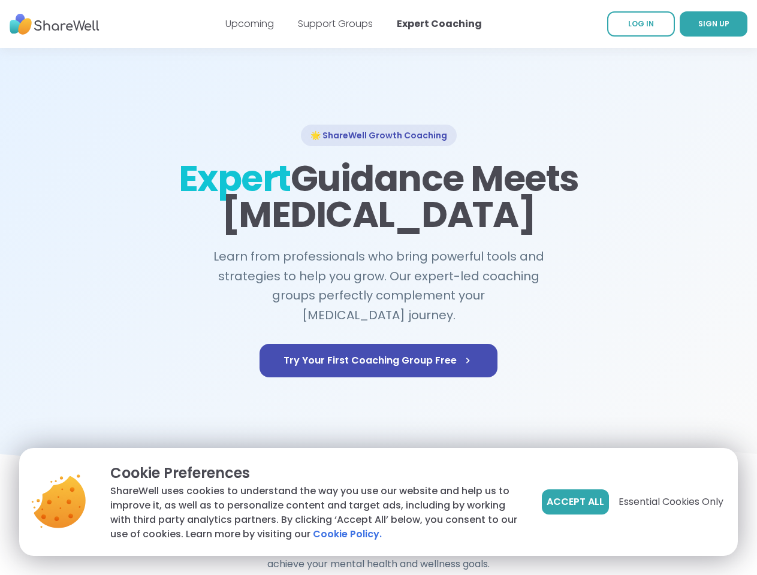 The width and height of the screenshot is (757, 575). Describe the element at coordinates (379, 135) in the screenshot. I see `div: 🌟 ShareWell Growth Coaching` at that location.